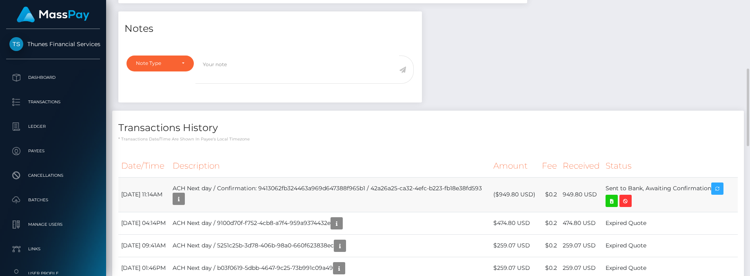 Image resolution: width=750 pixels, height=276 pixels. I want to click on td: ACH Next day / Confirmation: 9413062fb324463a969d647388f965b1 / 42a26a25-ca32-4efc-b223-fb18e38fd593, so click(330, 194).